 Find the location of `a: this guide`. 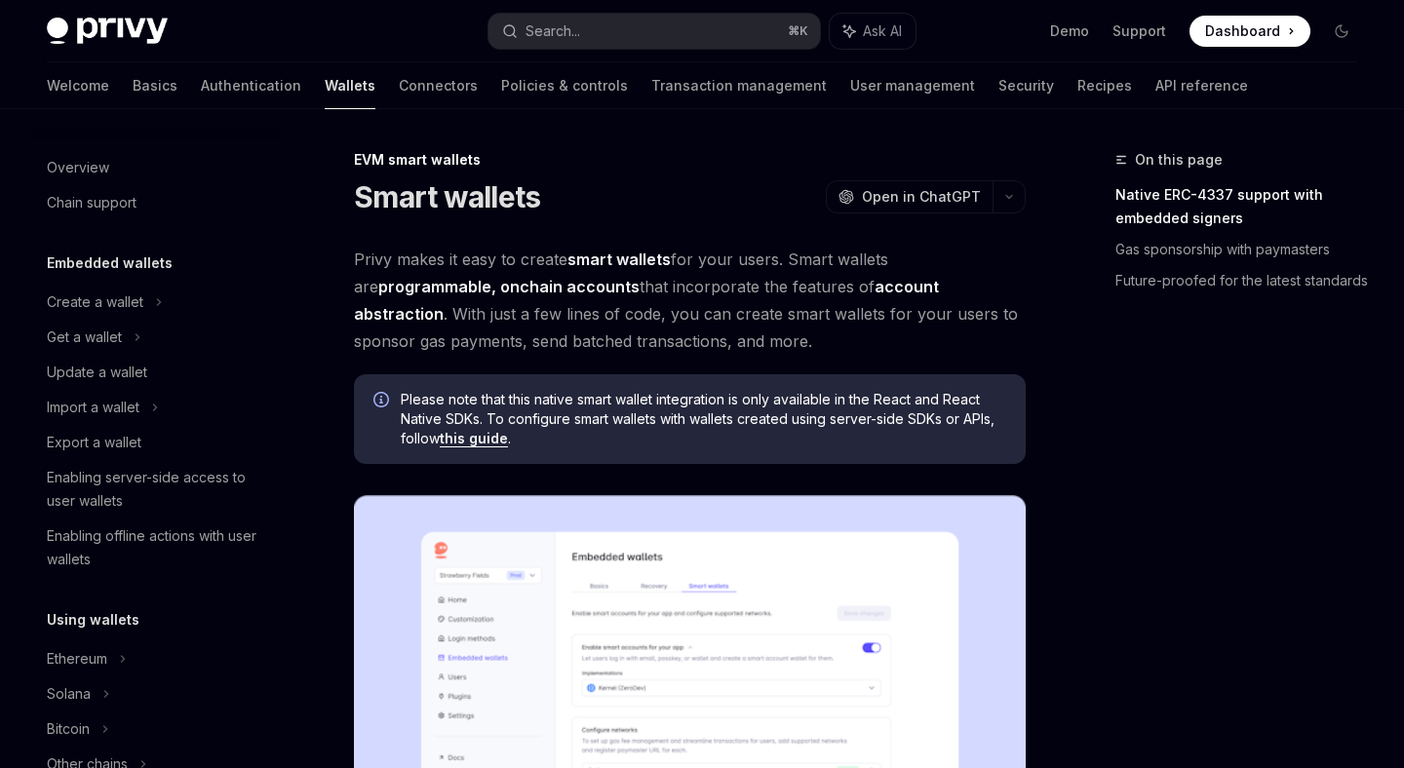

a: this guide is located at coordinates (474, 439).